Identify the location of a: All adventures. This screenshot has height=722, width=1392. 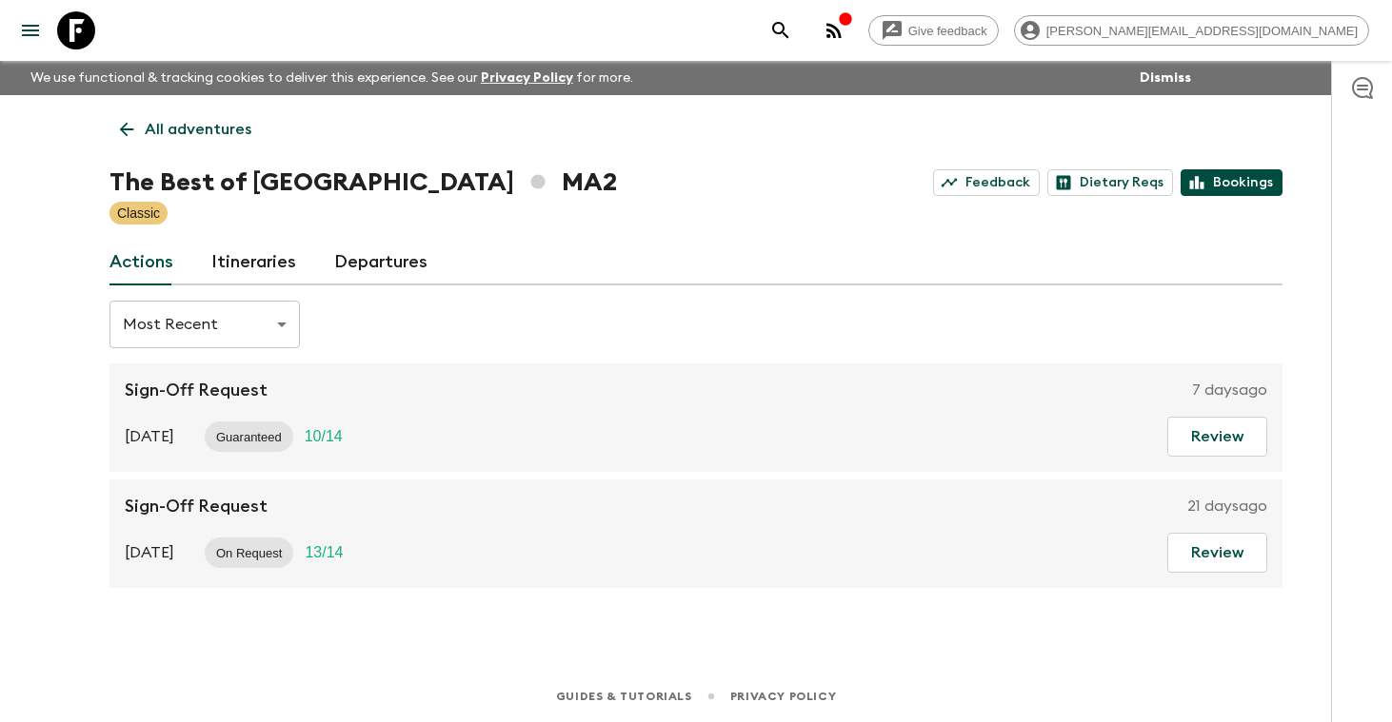
(186, 129).